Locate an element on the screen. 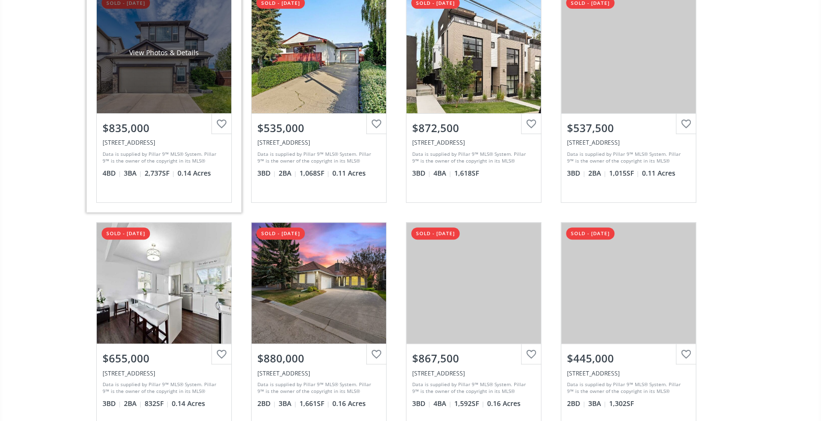  div: 805 67 Avenue SW, Calgary, AB T2V 0M6 is located at coordinates (164, 373).